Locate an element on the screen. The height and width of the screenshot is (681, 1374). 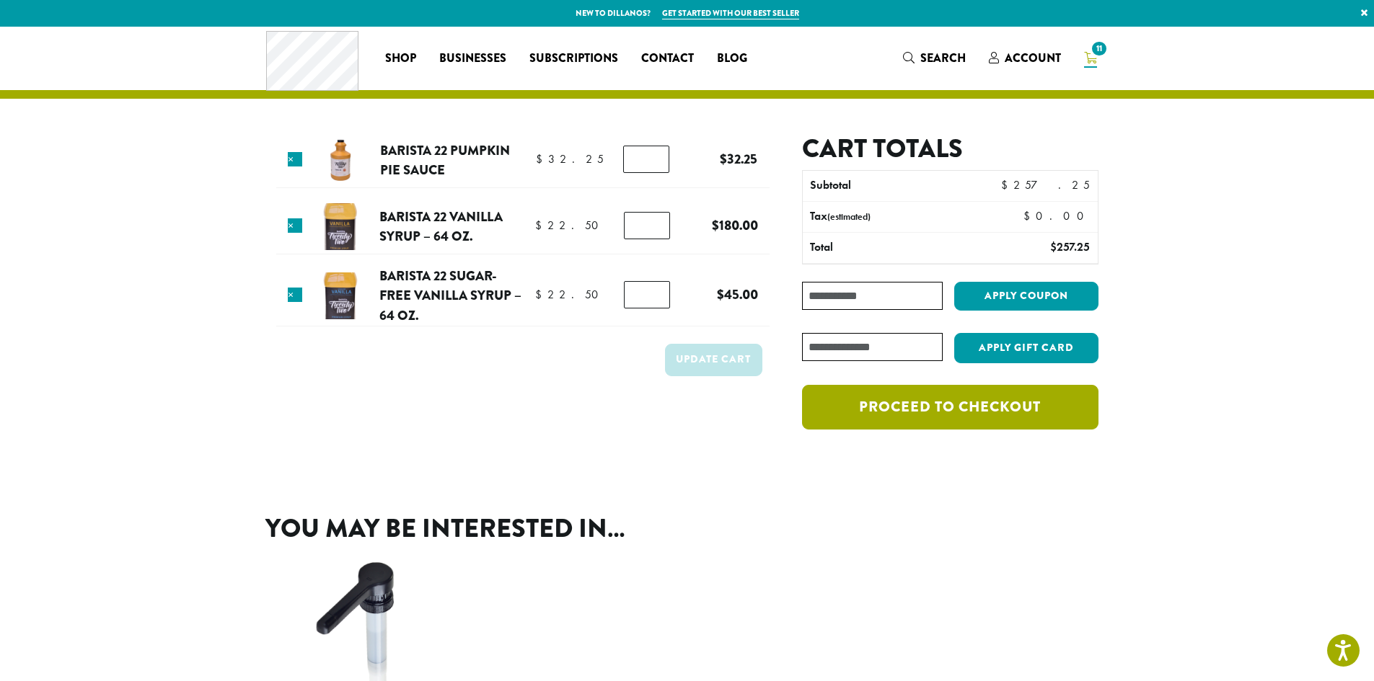
a: Search is located at coordinates (934, 58).